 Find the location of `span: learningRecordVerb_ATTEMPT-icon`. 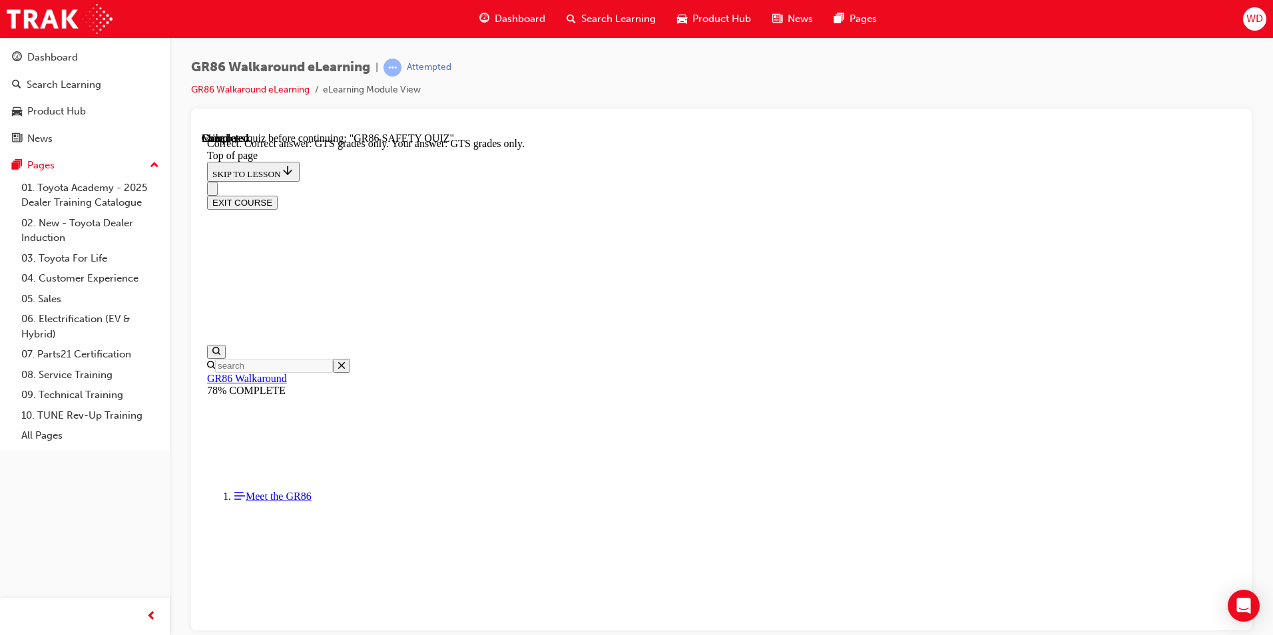

span: learningRecordVerb_ATTEMPT-icon is located at coordinates (392, 67).